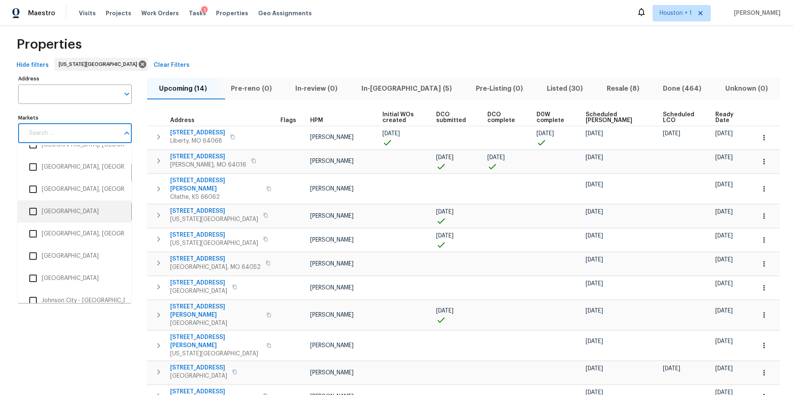 The width and height of the screenshot is (793, 395). What do you see at coordinates (160, 13) in the screenshot?
I see `span: Work Orders` at bounding box center [160, 13].